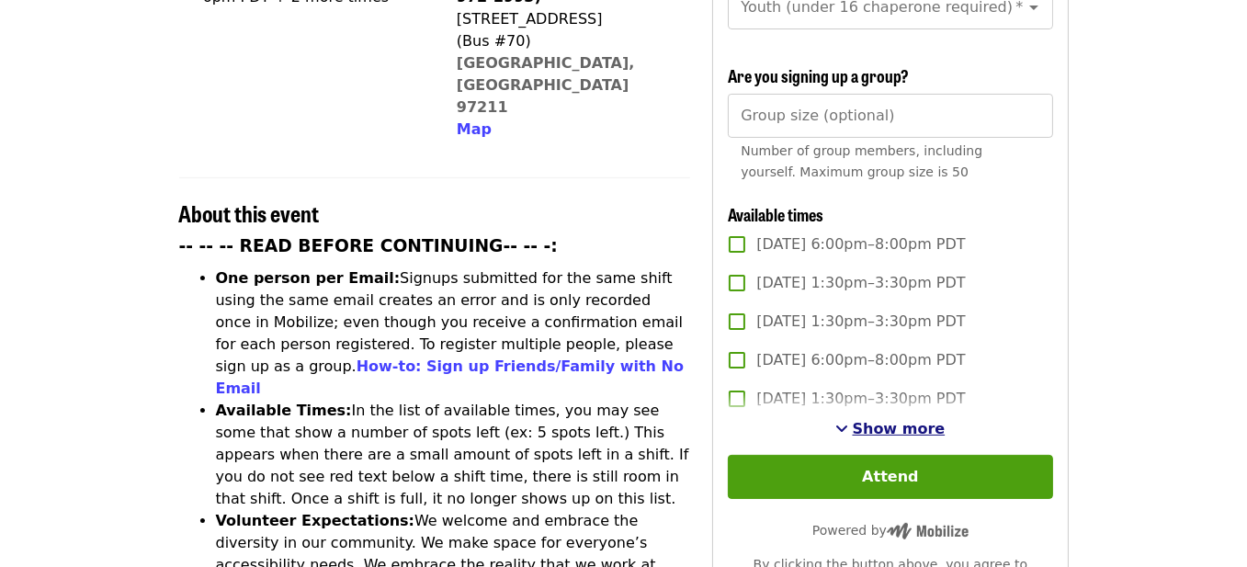  What do you see at coordinates (861, 161) in the screenshot?
I see `span: Number of group members, including yourself. Maximum group size is 50` at bounding box center [861, 161].